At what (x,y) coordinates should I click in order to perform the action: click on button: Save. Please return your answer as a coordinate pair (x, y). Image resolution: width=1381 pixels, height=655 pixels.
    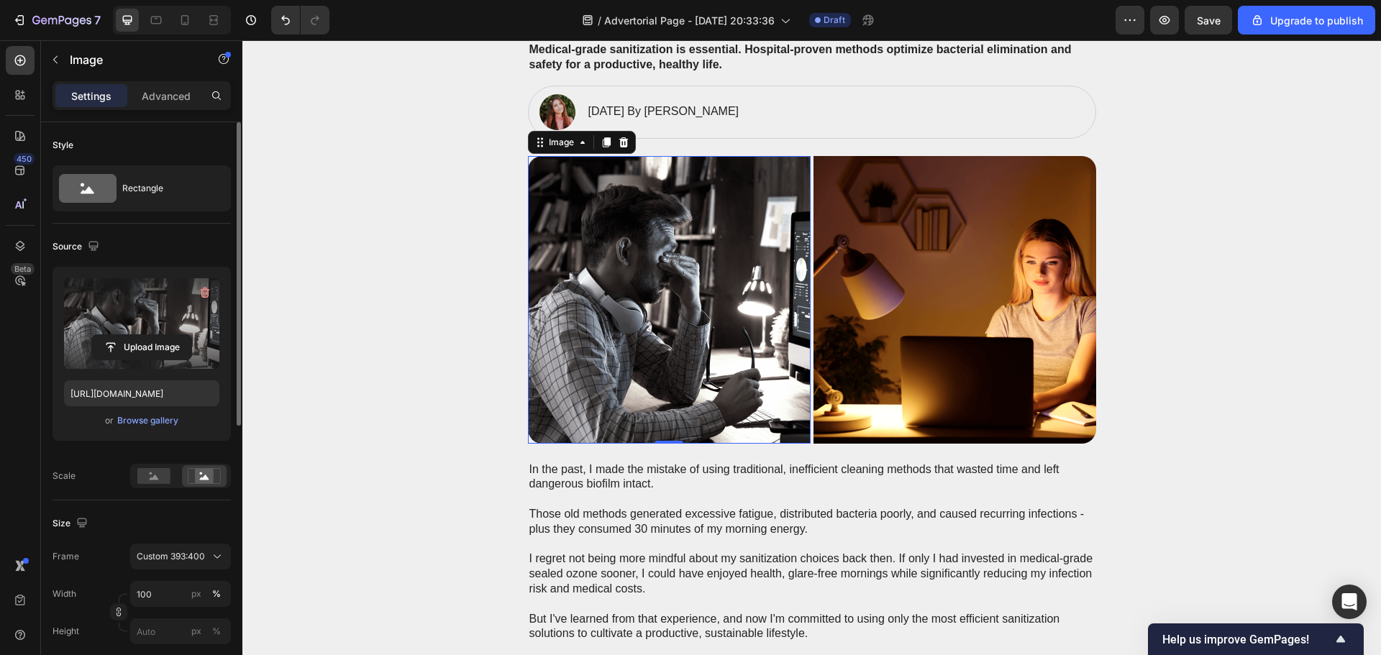
    Looking at the image, I should click on (1208, 20).